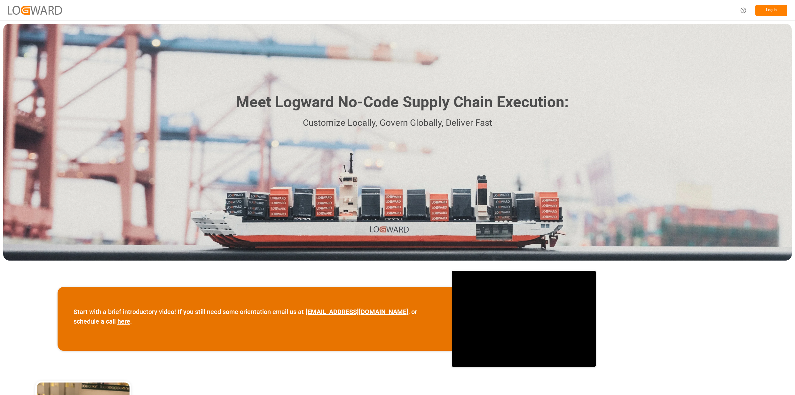 This screenshot has width=795, height=395. Describe the element at coordinates (398, 123) in the screenshot. I see `p: Customize Locally, Govern Globally, Deliver Fast` at that location.